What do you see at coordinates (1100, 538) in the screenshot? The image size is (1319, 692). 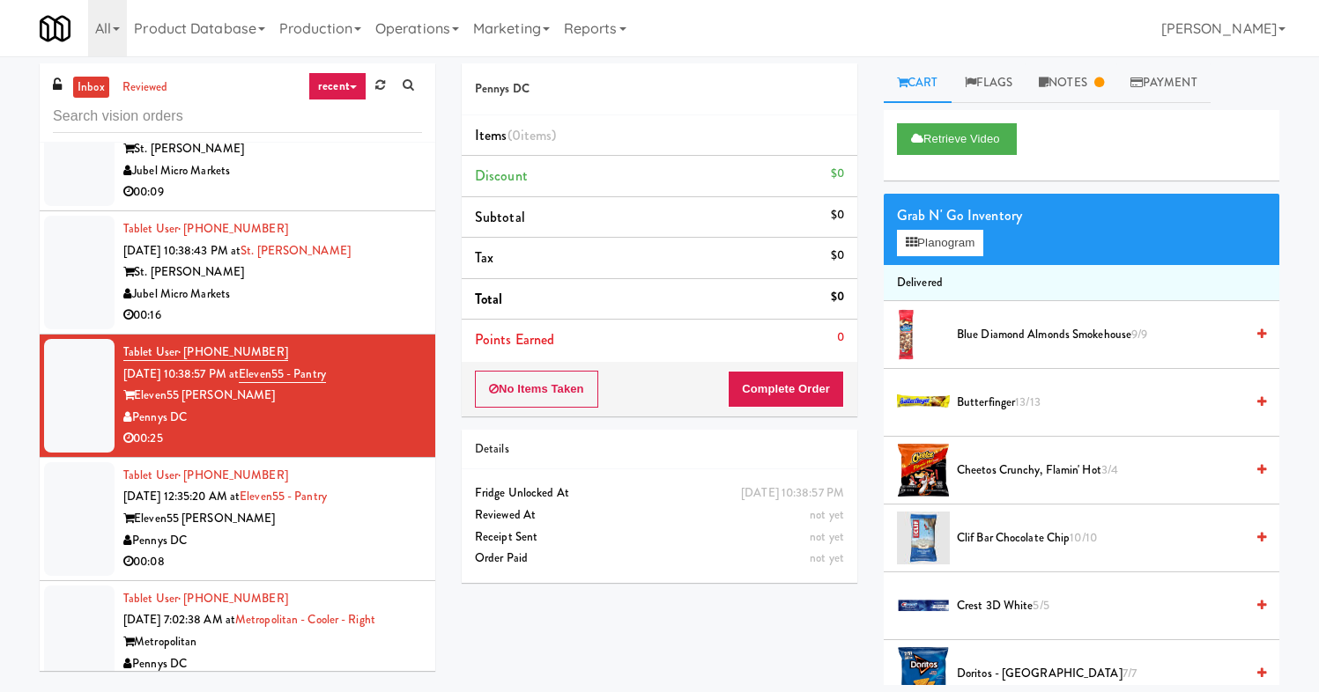 I see `span: Clif Bar Chocolate Chip` at bounding box center [1100, 538].